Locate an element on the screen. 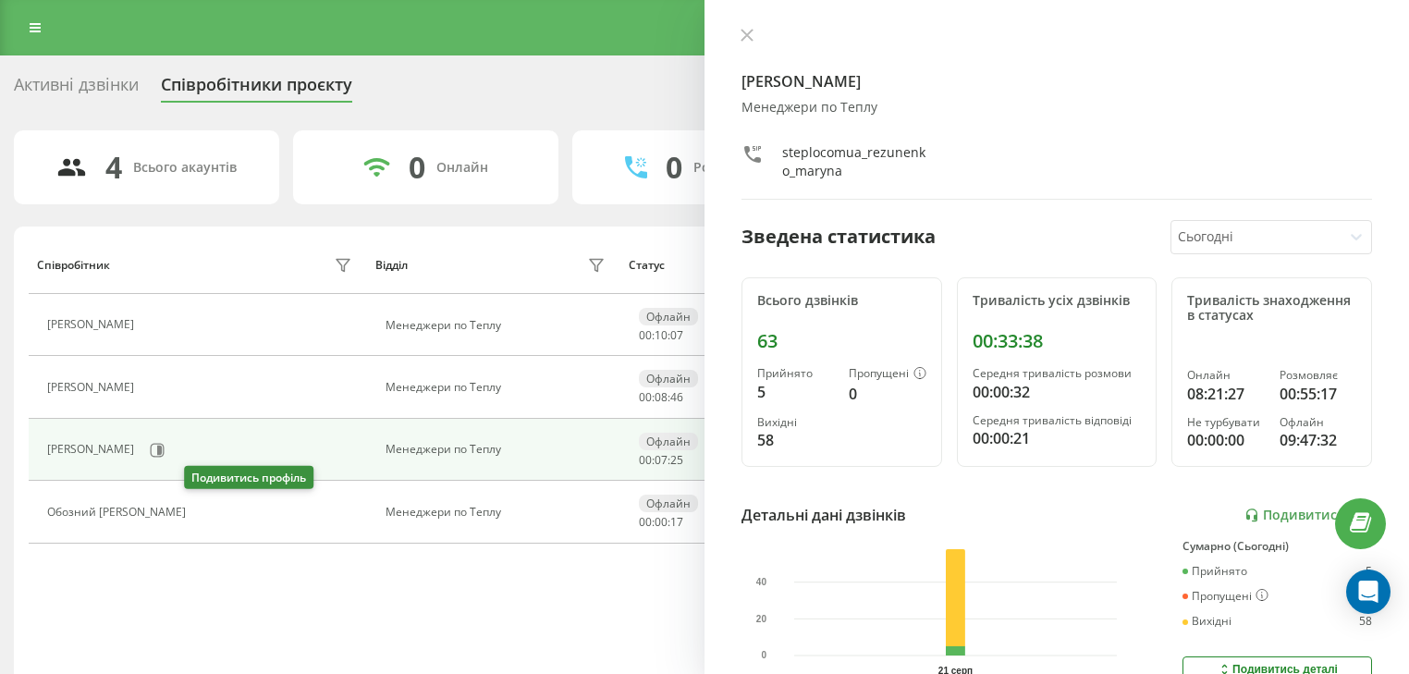  div: steplocomua_rezunenko_maryna is located at coordinates (854, 162).